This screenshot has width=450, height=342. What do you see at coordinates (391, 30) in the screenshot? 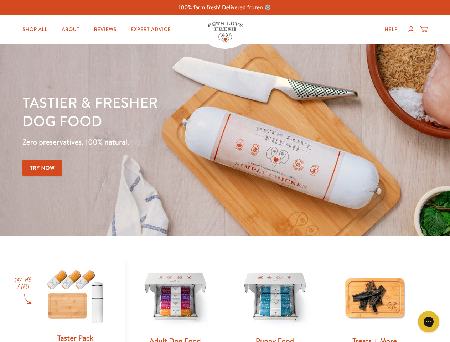
I see `a: Help` at bounding box center [391, 30].